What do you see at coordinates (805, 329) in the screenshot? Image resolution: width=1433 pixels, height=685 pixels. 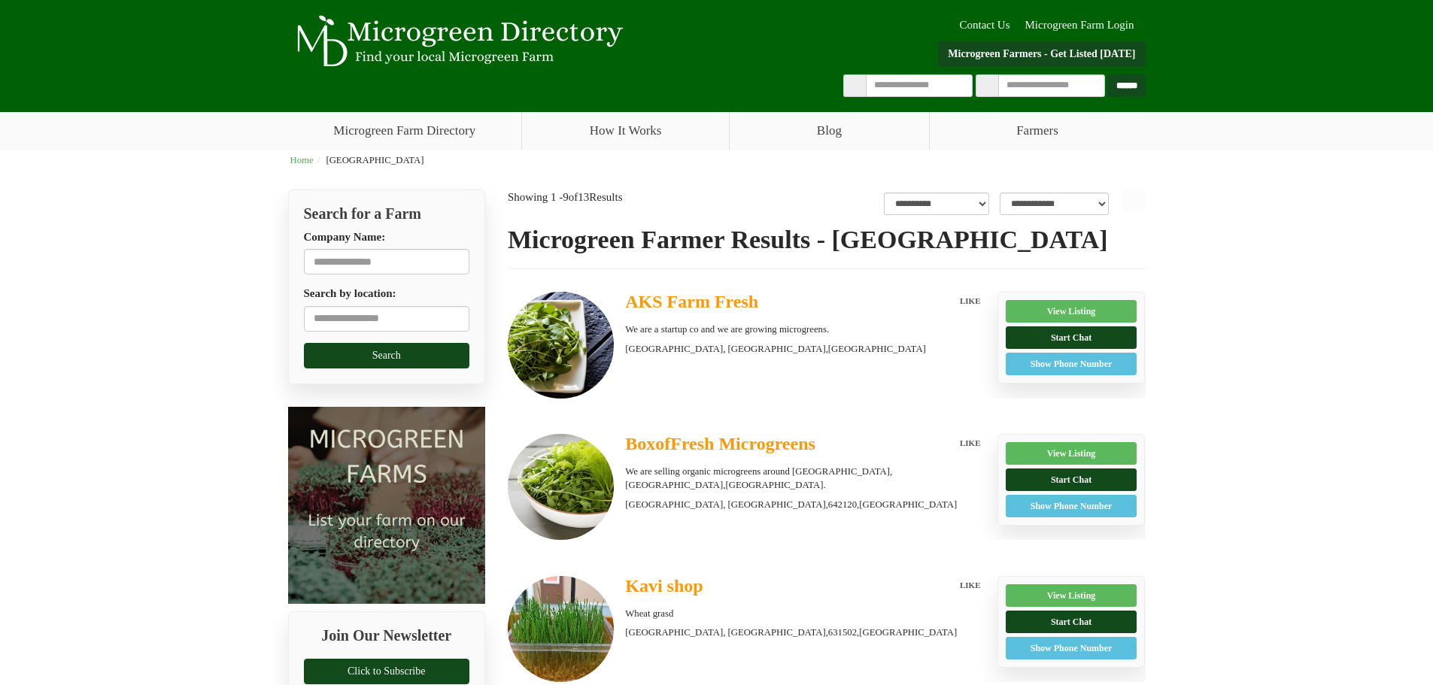 I see `p: We are a startup co and we are growing microgreens.` at bounding box center [805, 329].